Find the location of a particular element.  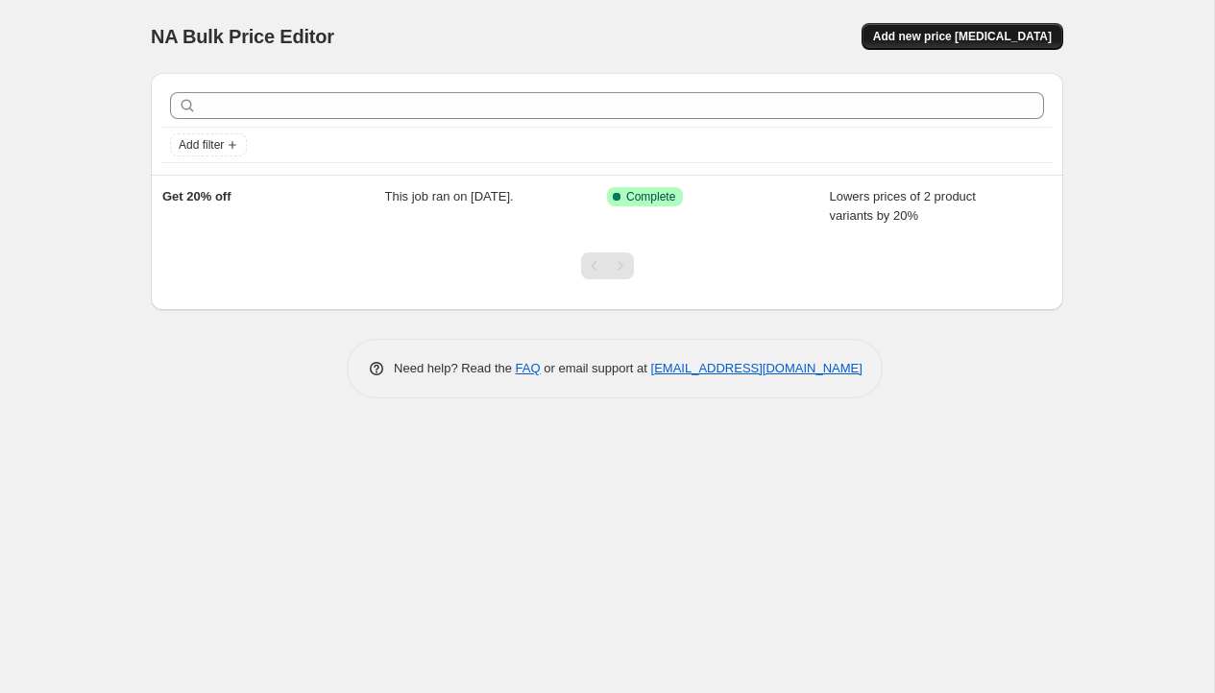

nav: Pagination is located at coordinates (607, 266).